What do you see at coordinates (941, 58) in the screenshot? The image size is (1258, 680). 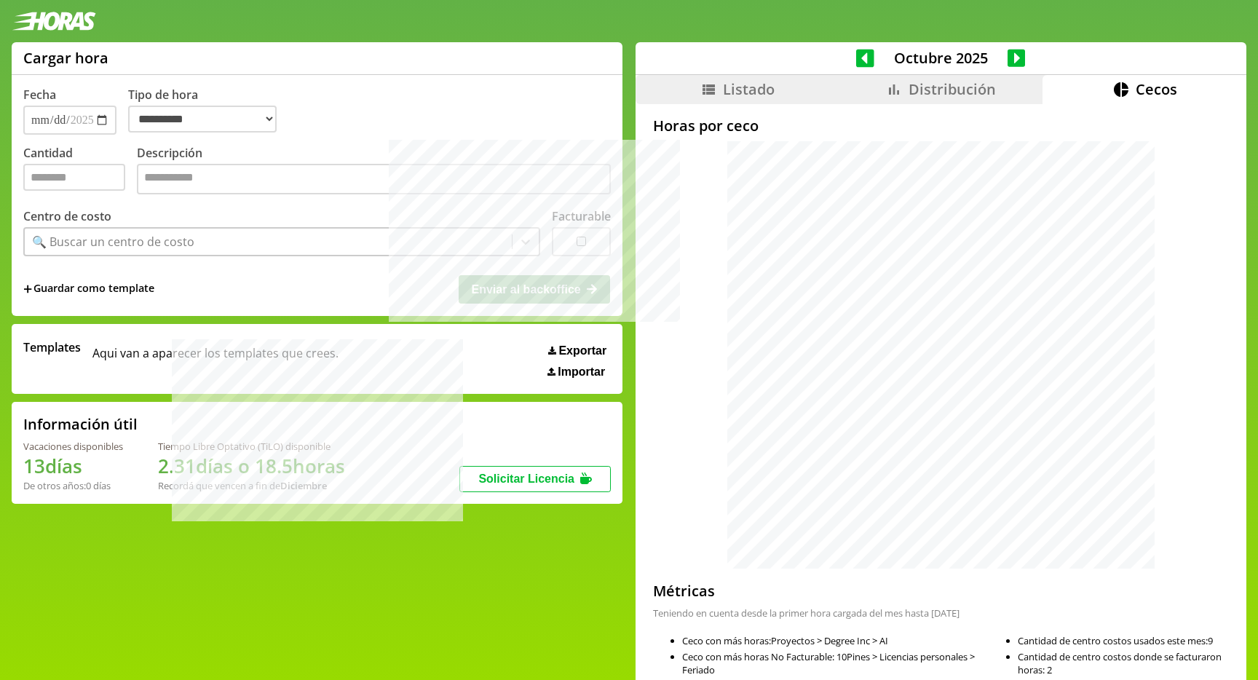 I see `span: Octubre 2025` at bounding box center [941, 58].